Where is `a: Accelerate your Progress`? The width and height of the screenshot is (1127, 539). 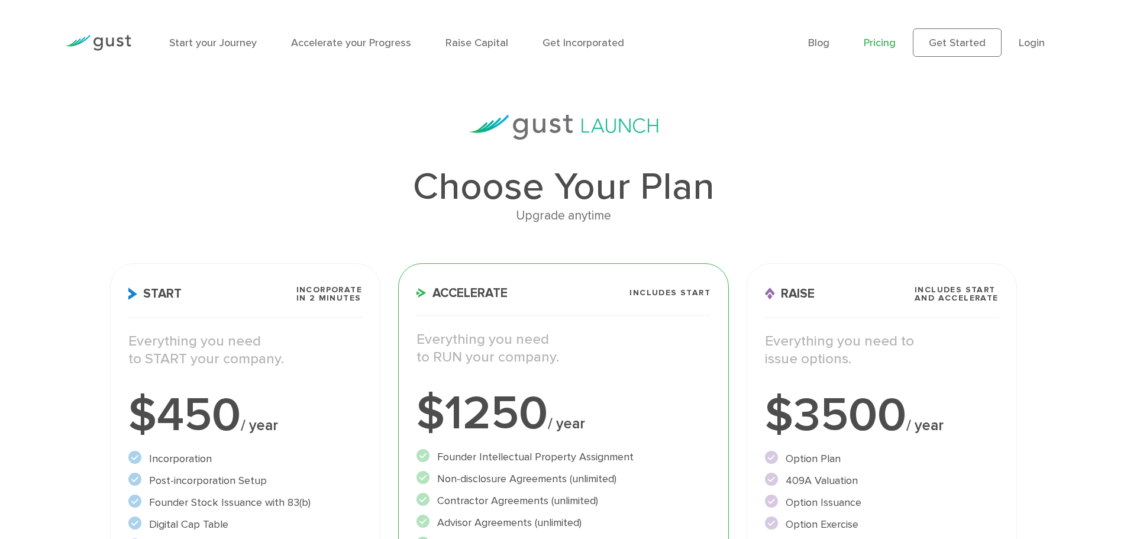 a: Accelerate your Progress is located at coordinates (351, 43).